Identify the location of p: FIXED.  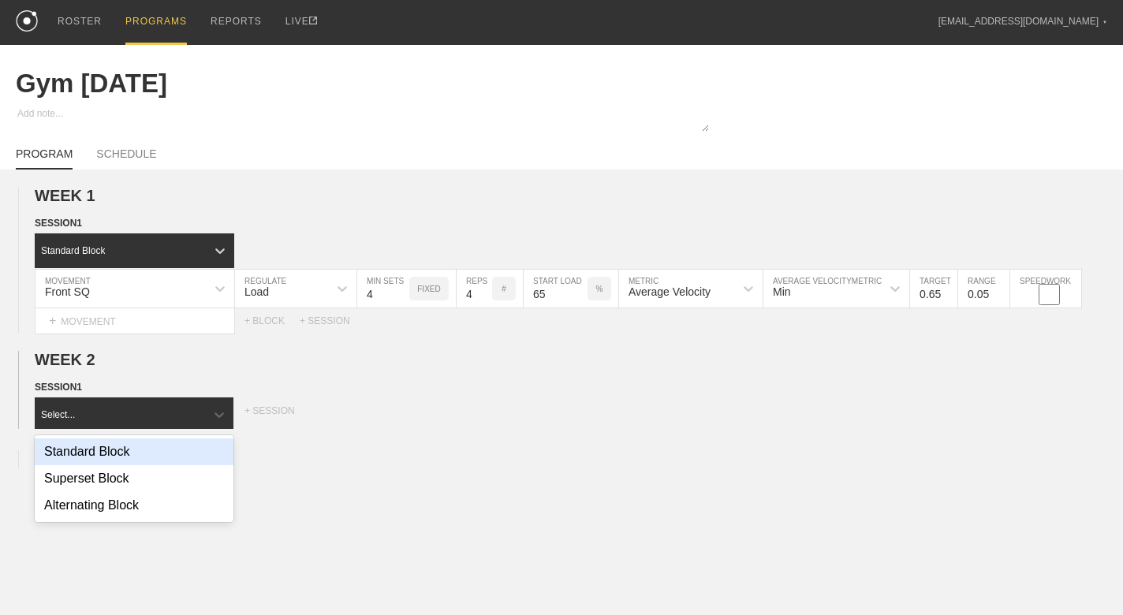
(428, 289).